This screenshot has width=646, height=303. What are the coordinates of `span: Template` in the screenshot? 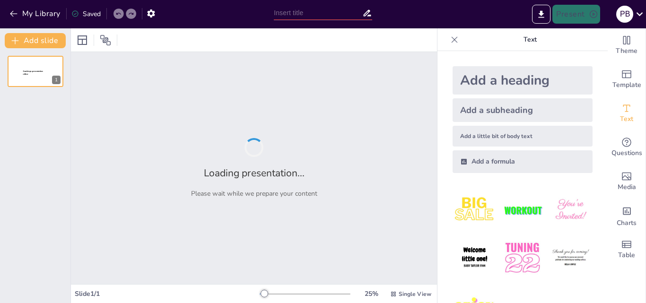 It's located at (626, 85).